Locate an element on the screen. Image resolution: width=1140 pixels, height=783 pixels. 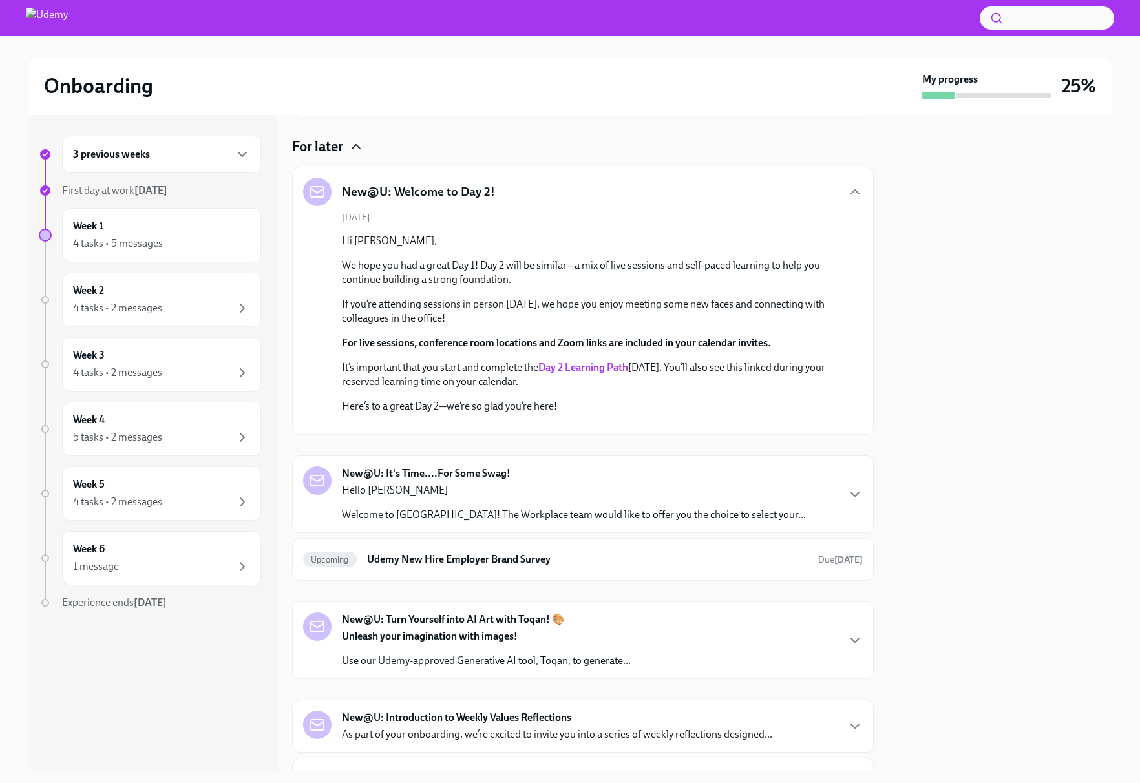
div: 3 previous weeks is located at coordinates (162, 154).